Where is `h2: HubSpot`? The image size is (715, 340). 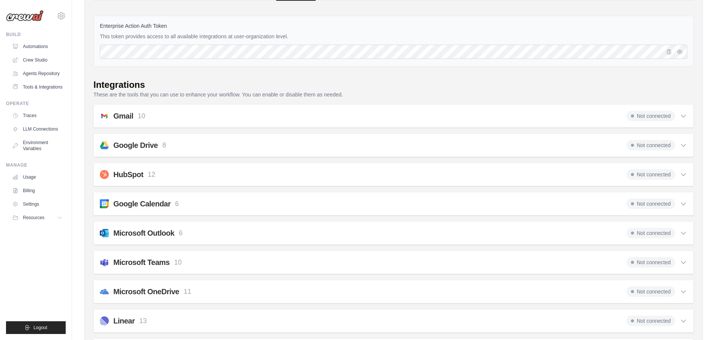
h2: HubSpot is located at coordinates (128, 175).